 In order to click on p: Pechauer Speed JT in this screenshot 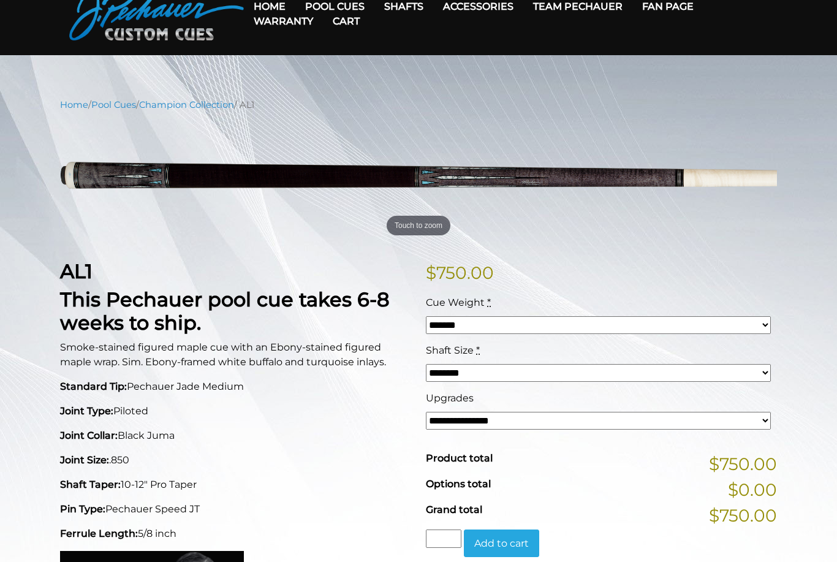, I will do `click(235, 509)`.